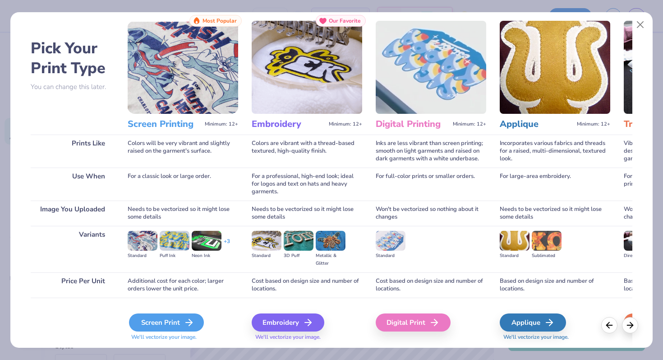 This screenshot has height=360, width=663. Describe the element at coordinates (72, 285) in the screenshot. I see `div: Price Per Unit` at that location.